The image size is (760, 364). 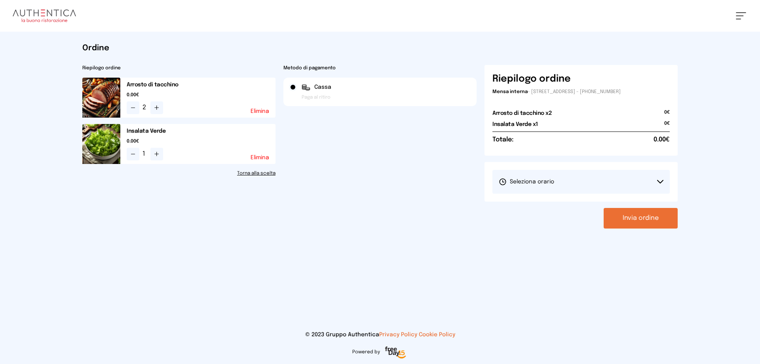 I want to click on span: Seleziona orario, so click(x=526, y=182).